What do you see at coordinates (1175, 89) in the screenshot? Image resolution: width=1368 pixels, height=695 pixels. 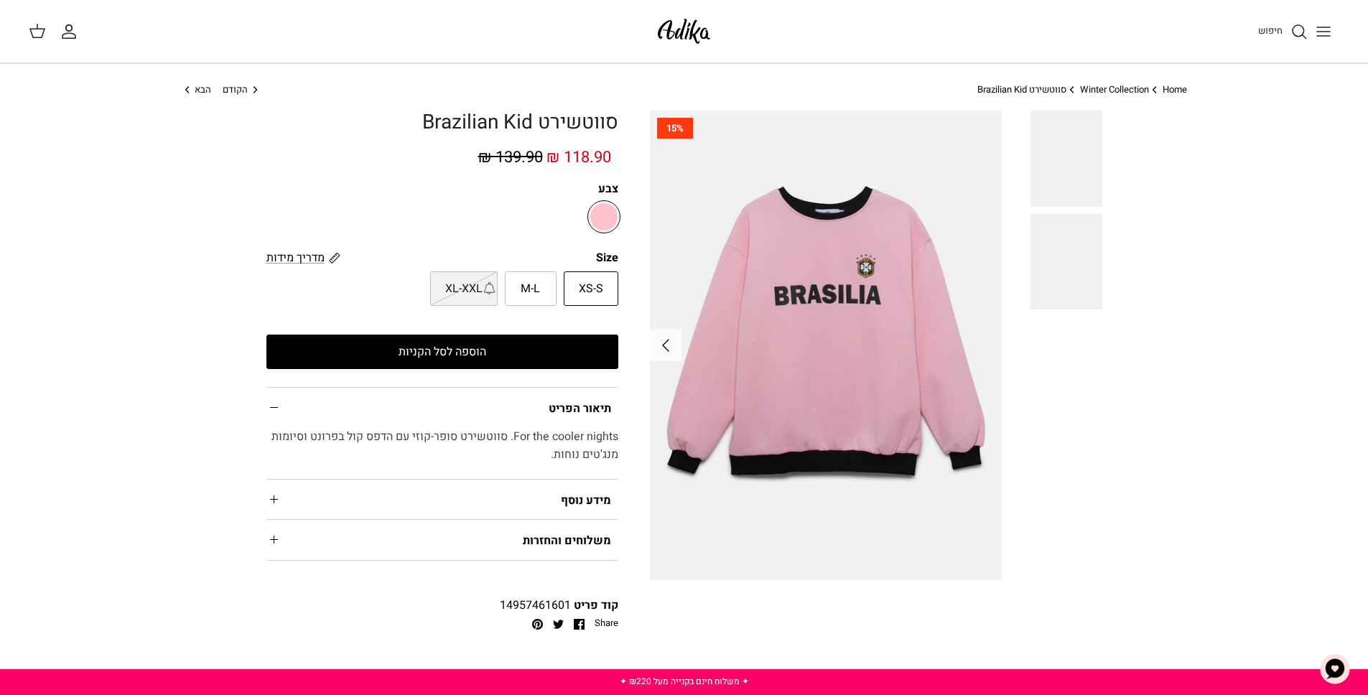 I see `a: Home` at bounding box center [1175, 89].